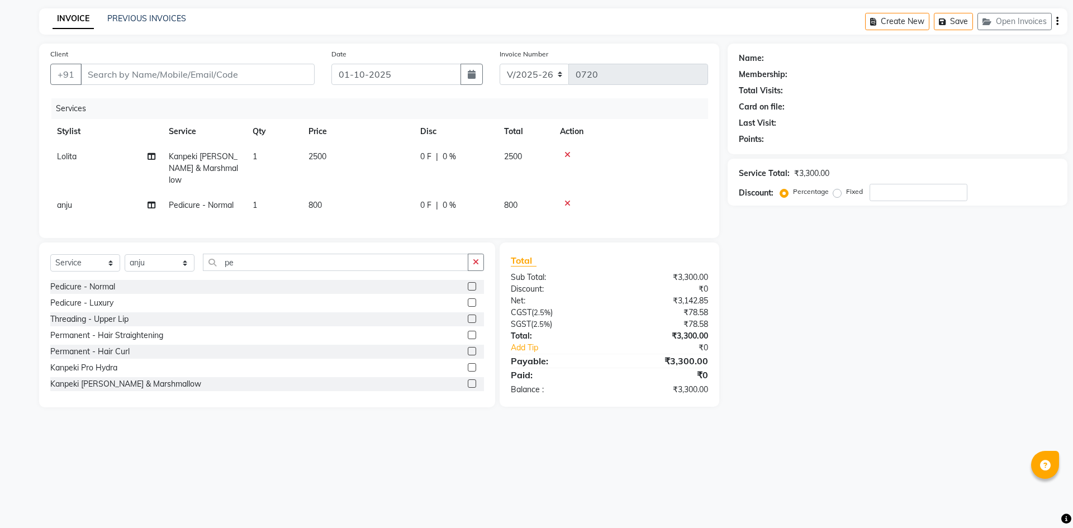 Image resolution: width=1073 pixels, height=528 pixels. Describe the element at coordinates (274, 131) in the screenshot. I see `th: Qty` at that location.